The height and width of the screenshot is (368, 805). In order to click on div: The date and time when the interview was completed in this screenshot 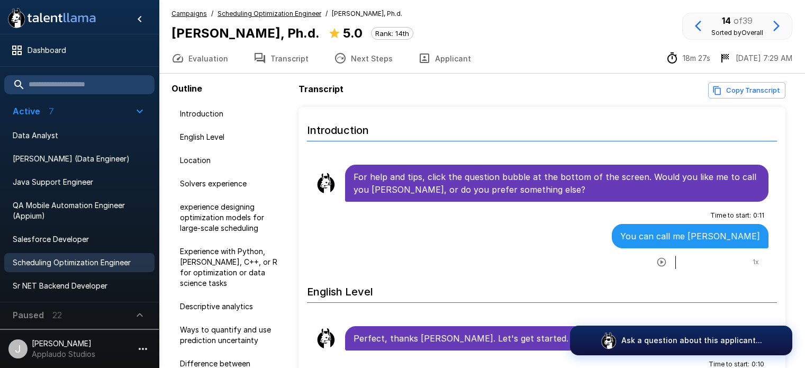, I will do `click(755, 58)`.